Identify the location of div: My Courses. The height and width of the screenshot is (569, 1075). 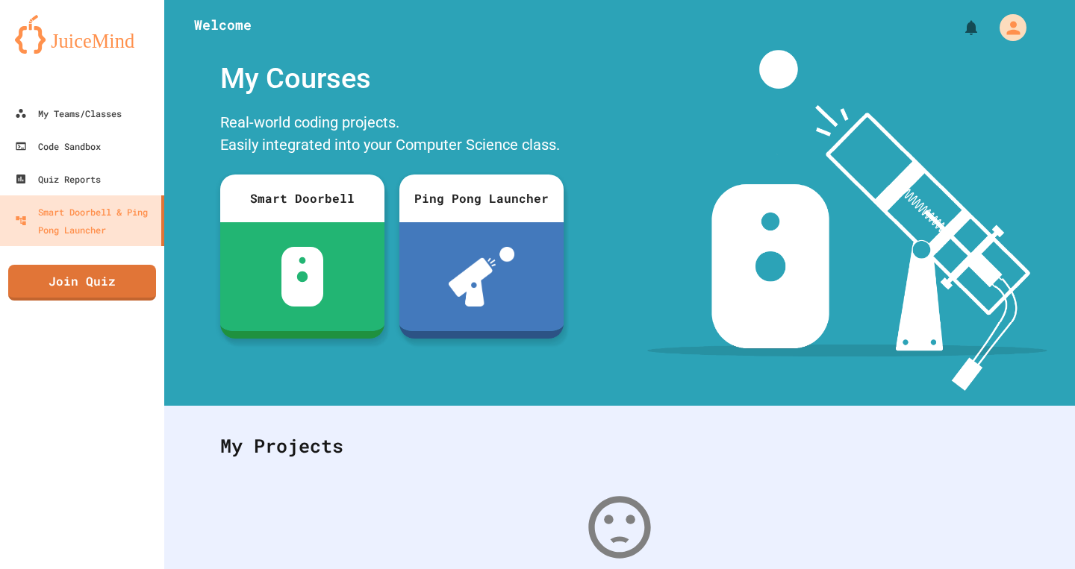
(392, 78).